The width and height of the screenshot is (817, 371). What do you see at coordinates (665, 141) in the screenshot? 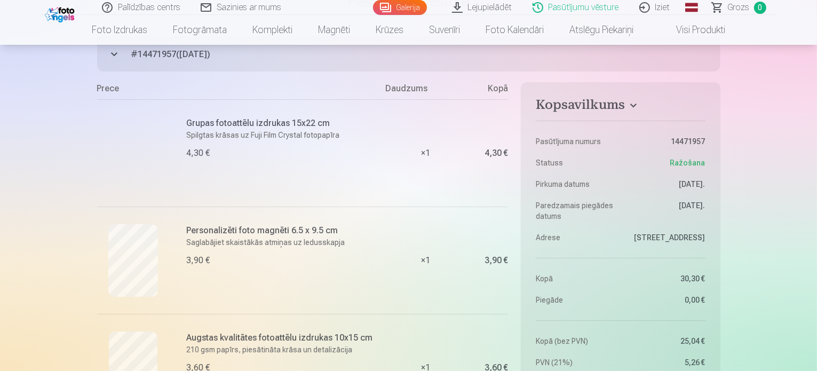
I see `dd: 14471957` at bounding box center [665, 141].